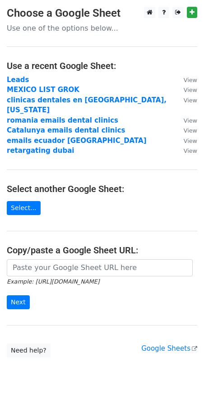 This screenshot has width=204, height=417. What do you see at coordinates (66, 130) in the screenshot?
I see `a: Catalunya emails dental clinics` at bounding box center [66, 130].